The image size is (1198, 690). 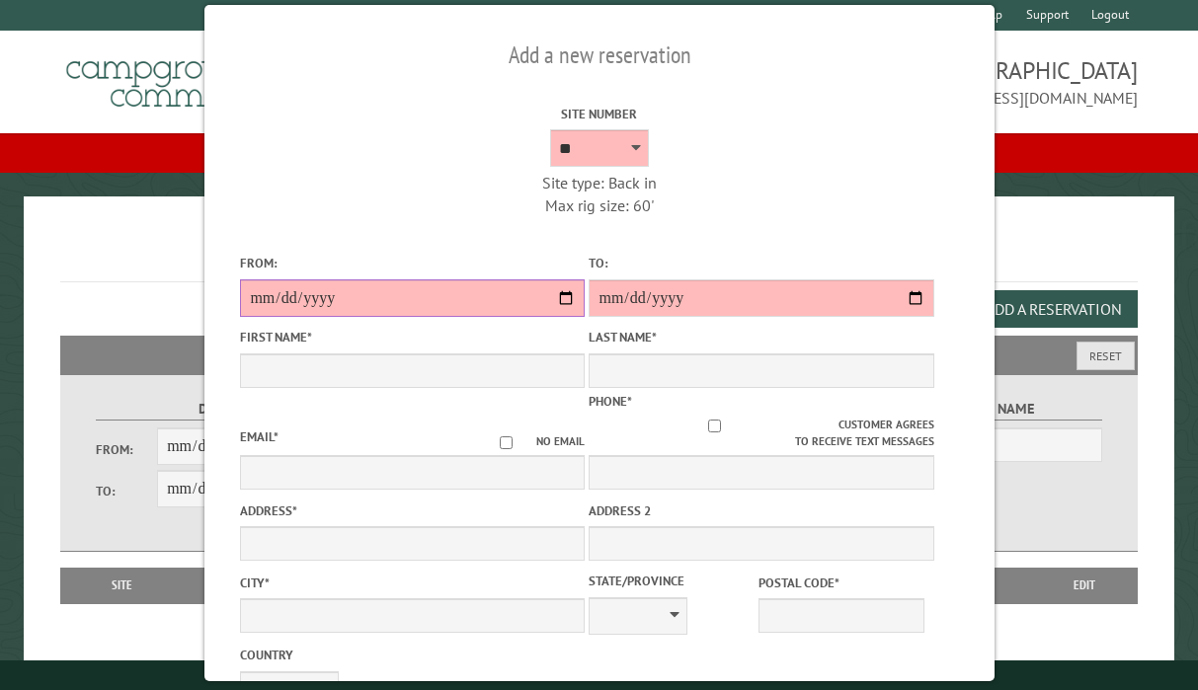 I want to click on h2: Filters, so click(x=599, y=354).